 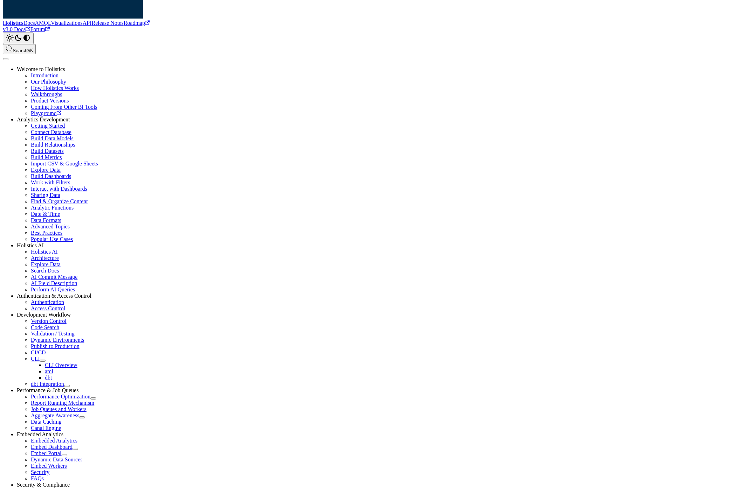 What do you see at coordinates (53, 290) in the screenshot?
I see `a: Perform AI Queries` at bounding box center [53, 290].